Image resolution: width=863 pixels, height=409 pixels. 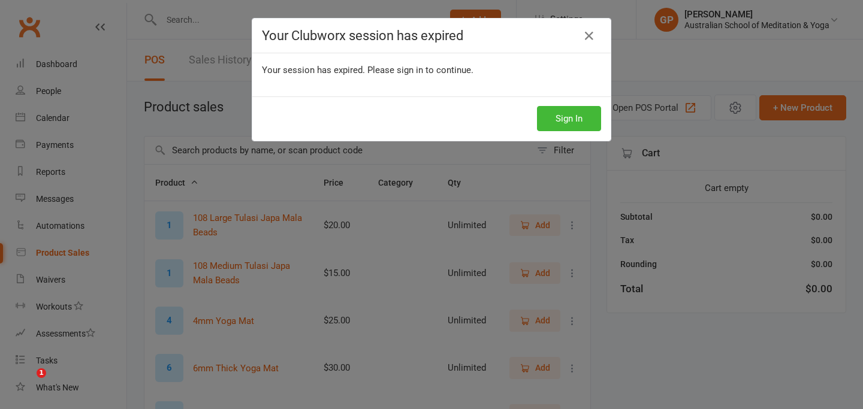 I want to click on button: Sign In, so click(x=569, y=119).